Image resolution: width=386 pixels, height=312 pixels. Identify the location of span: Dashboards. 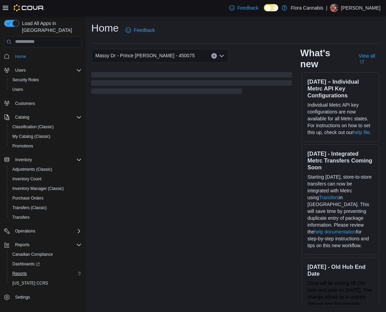
(46, 264).